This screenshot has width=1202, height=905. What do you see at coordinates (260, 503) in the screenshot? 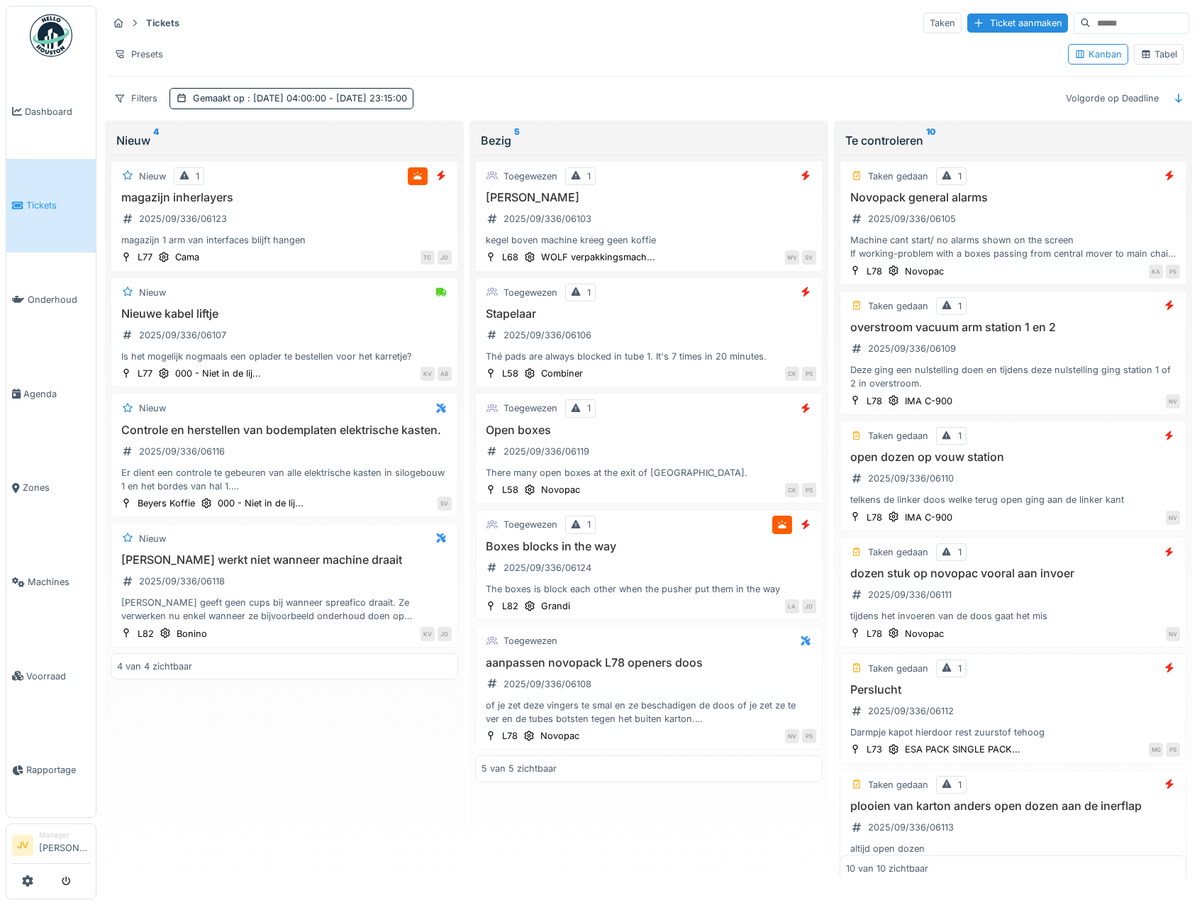
I see `div: 000 - Niet in de lij...` at bounding box center [260, 503].